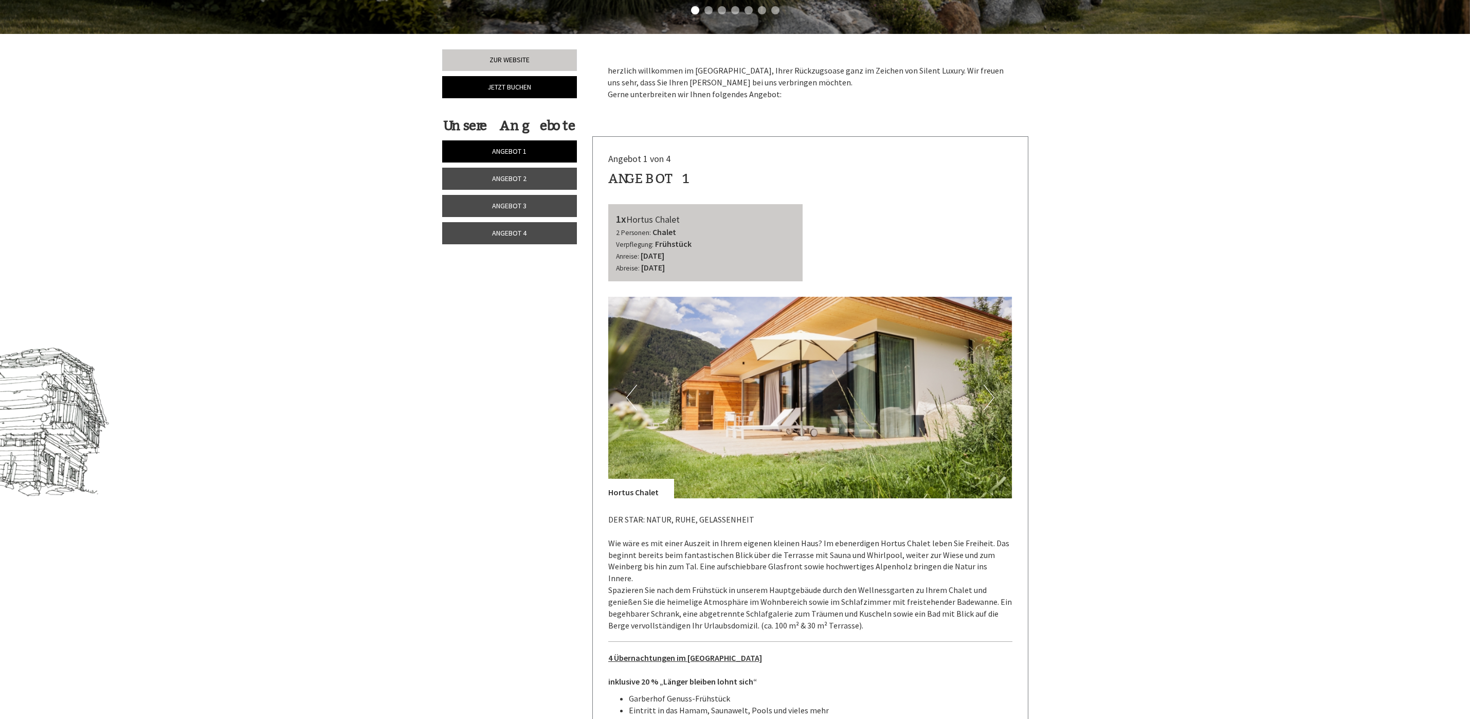 Image resolution: width=1470 pixels, height=719 pixels. What do you see at coordinates (682, 681) in the screenshot?
I see `strong: inklusive 20 % „Länger bleiben lohnt sich“` at bounding box center [682, 681].